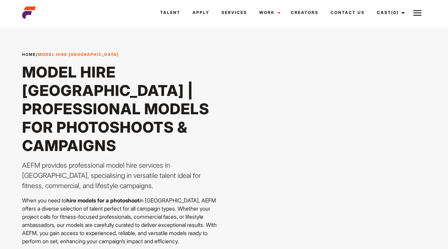 This screenshot has height=249, width=448. I want to click on strong: hire models for a photoshoot, so click(103, 200).